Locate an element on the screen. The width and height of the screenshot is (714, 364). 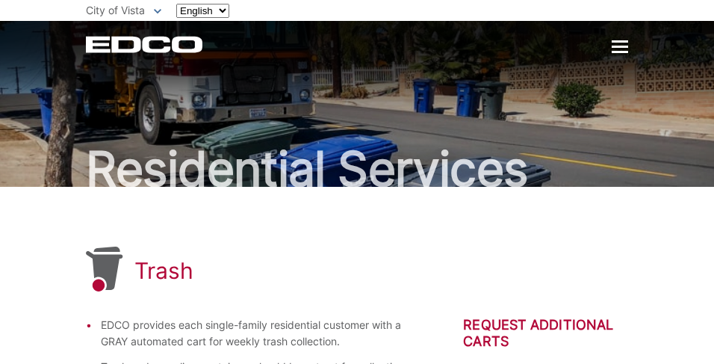
h1: Trash is located at coordinates (164, 270).